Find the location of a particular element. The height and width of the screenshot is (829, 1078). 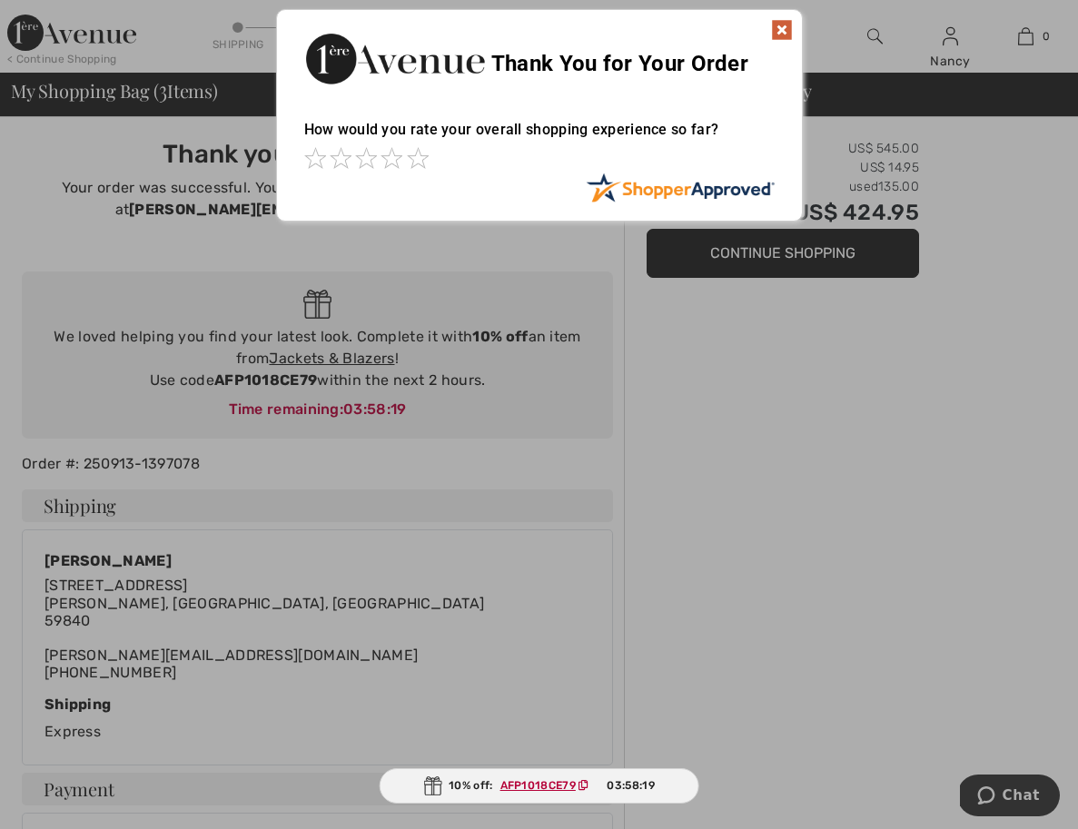

ins: AFP1018CE79 is located at coordinates (538, 786).